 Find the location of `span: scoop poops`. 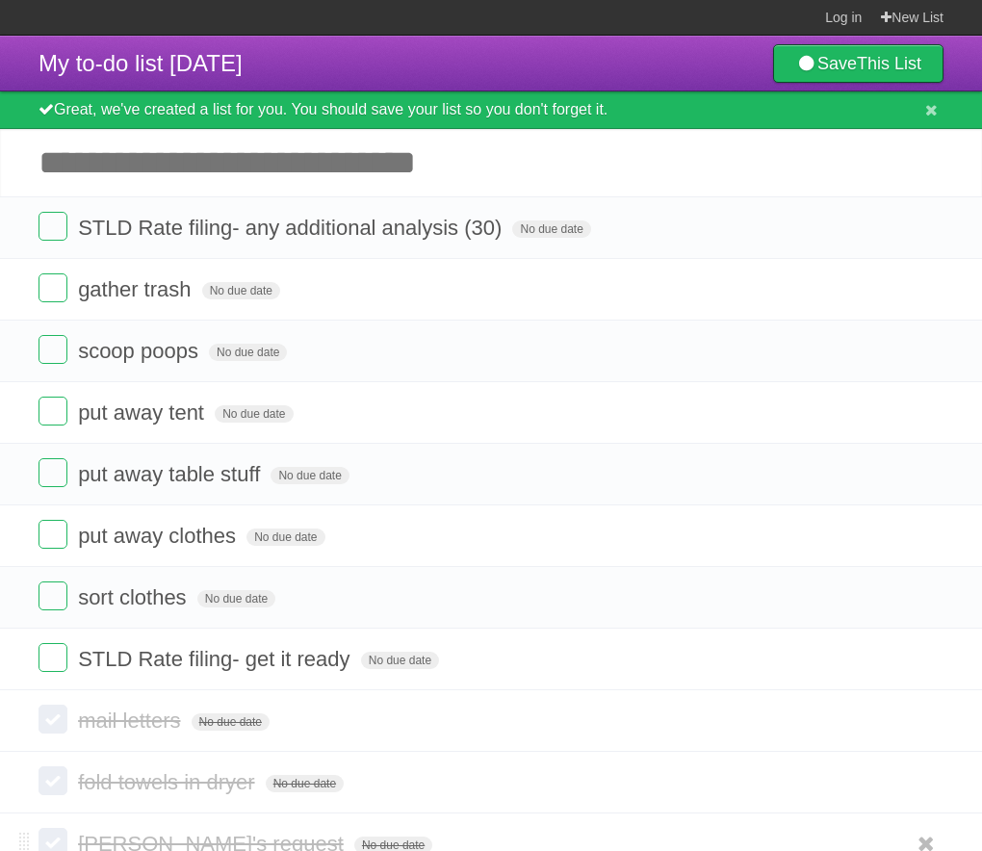

span: scoop poops is located at coordinates (141, 351).